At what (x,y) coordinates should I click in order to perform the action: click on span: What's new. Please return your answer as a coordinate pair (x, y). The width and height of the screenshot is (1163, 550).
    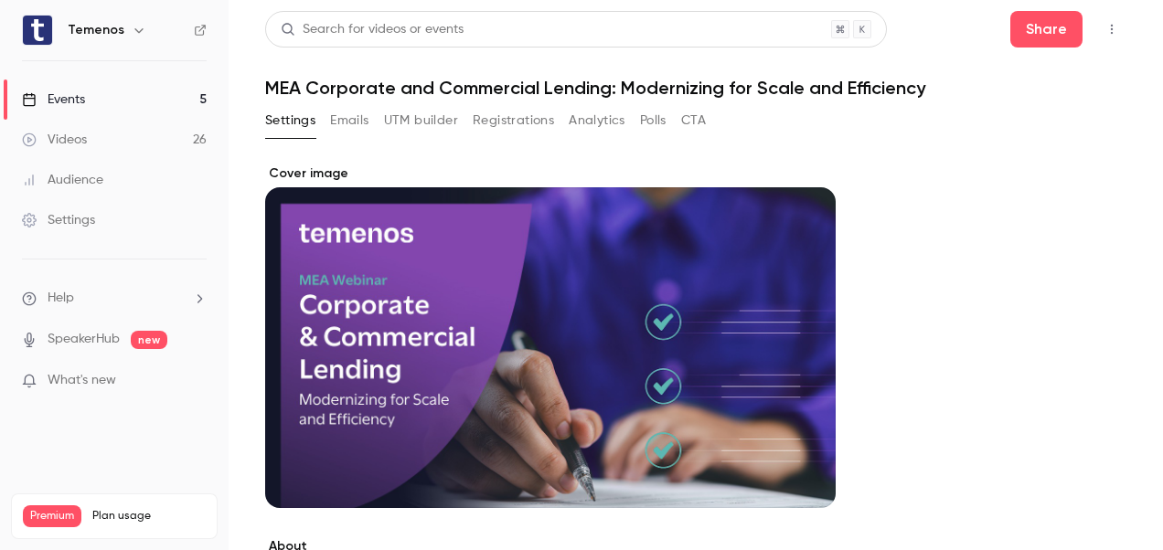
    Looking at the image, I should click on (81, 380).